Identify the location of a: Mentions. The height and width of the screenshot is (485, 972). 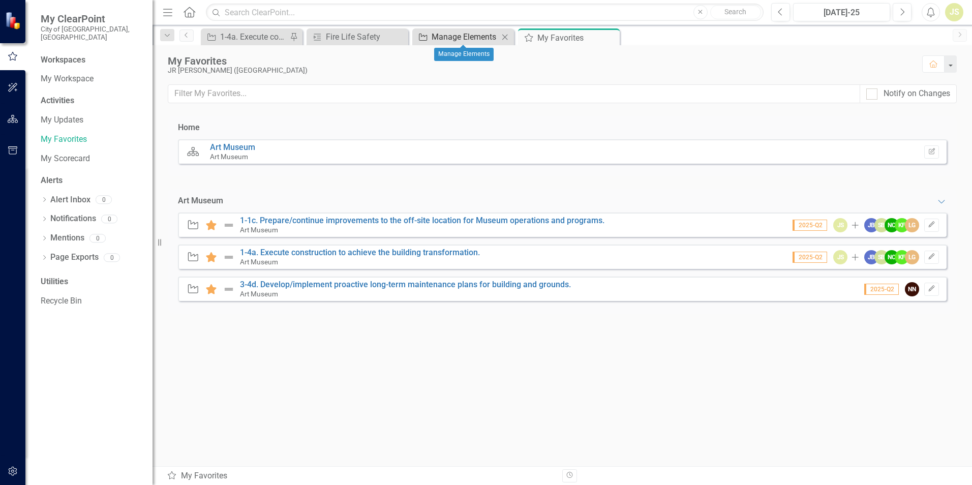
(67, 238).